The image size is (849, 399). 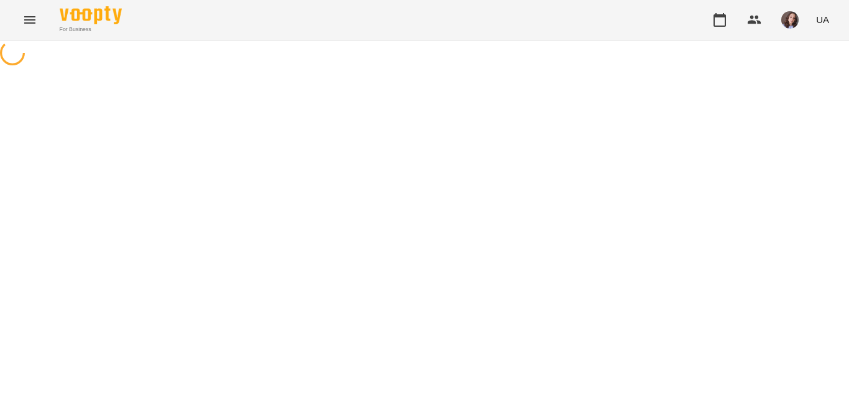 I want to click on img: 8e6d9769290247367f0f90eeedd3a5ee.jpg, so click(x=790, y=20).